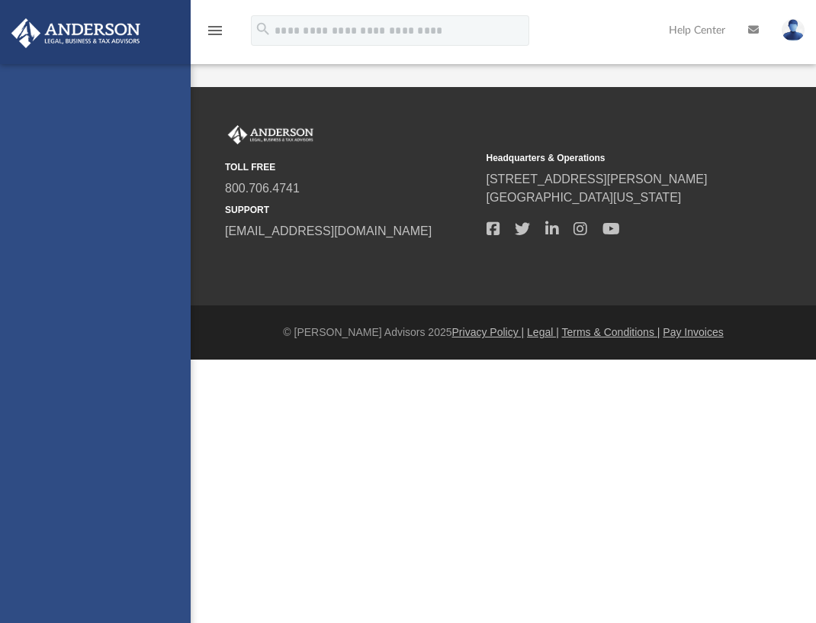  What do you see at coordinates (794, 30) in the screenshot?
I see `img: User Pic` at bounding box center [794, 30].